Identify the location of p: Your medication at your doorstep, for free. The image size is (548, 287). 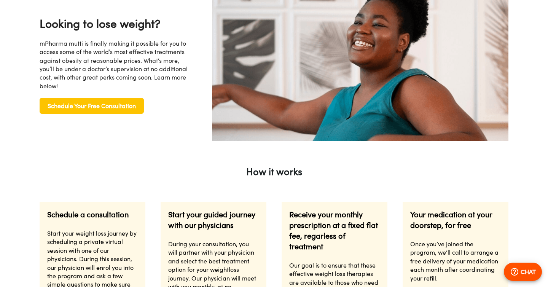
(456, 220).